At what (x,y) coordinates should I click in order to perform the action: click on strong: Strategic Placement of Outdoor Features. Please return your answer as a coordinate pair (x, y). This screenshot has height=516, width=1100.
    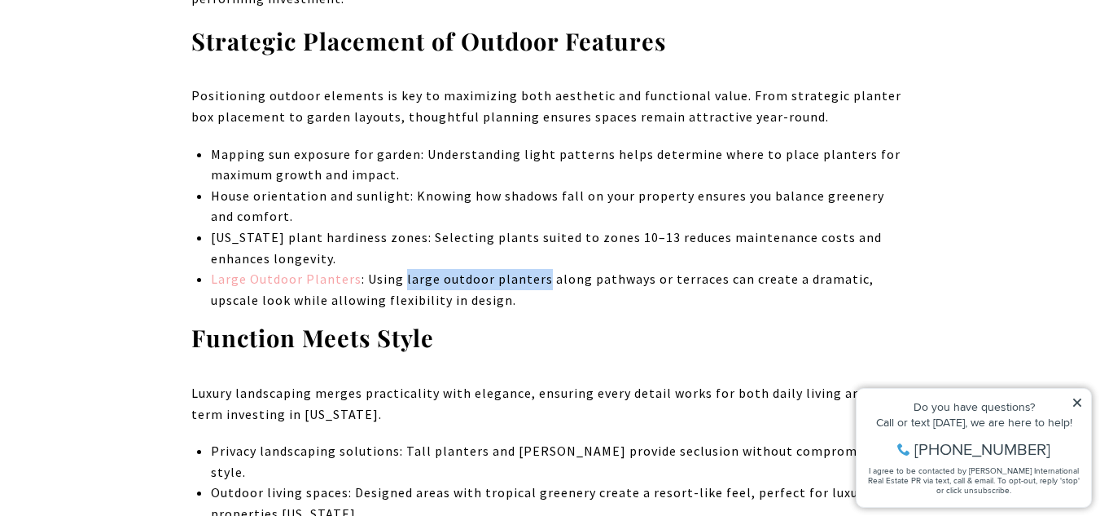
    Looking at the image, I should click on (428, 41).